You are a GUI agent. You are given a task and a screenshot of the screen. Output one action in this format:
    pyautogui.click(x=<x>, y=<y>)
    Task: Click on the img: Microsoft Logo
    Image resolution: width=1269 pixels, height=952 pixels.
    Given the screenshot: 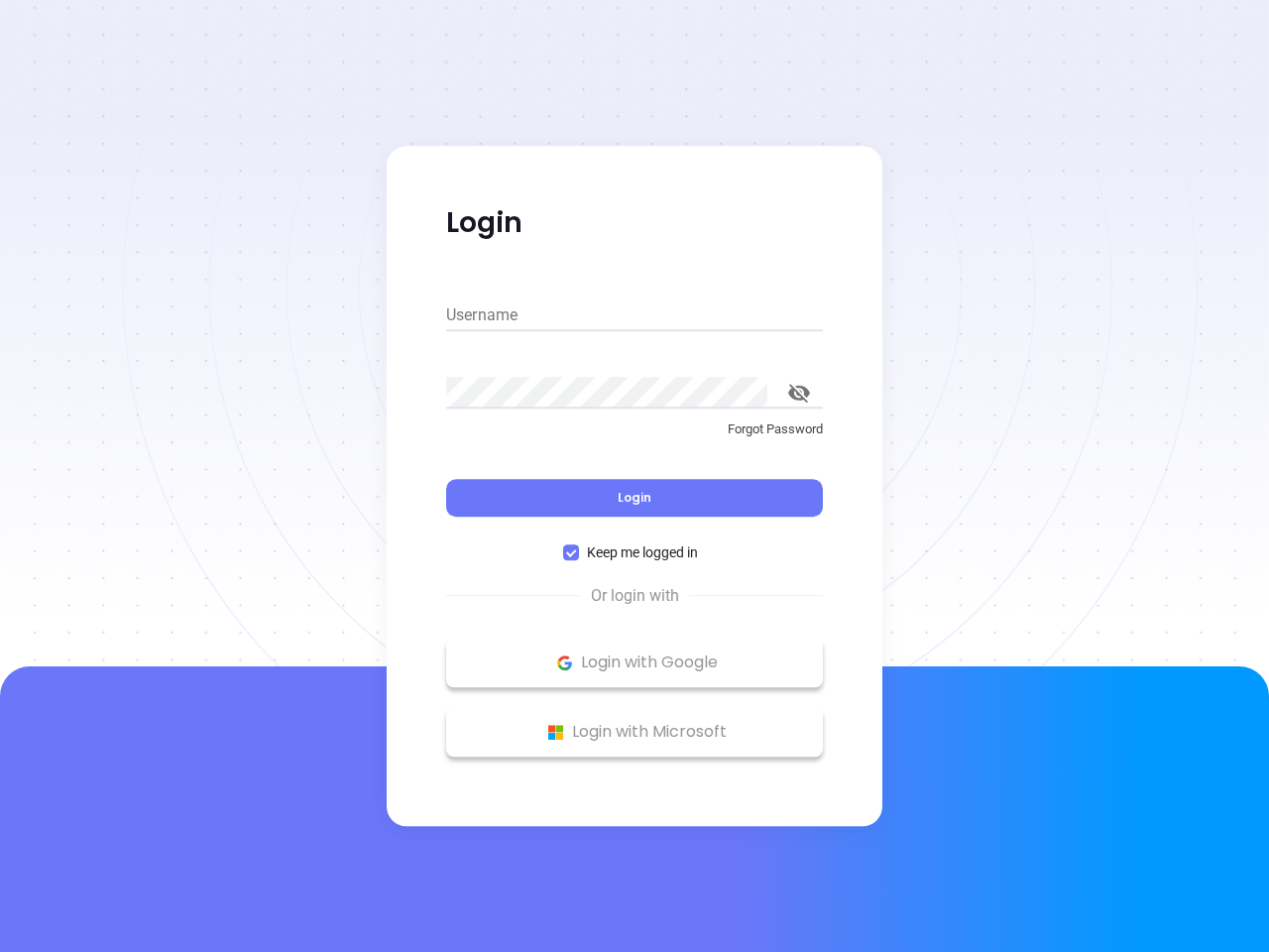 What is the action you would take?
    pyautogui.click(x=556, y=732)
    